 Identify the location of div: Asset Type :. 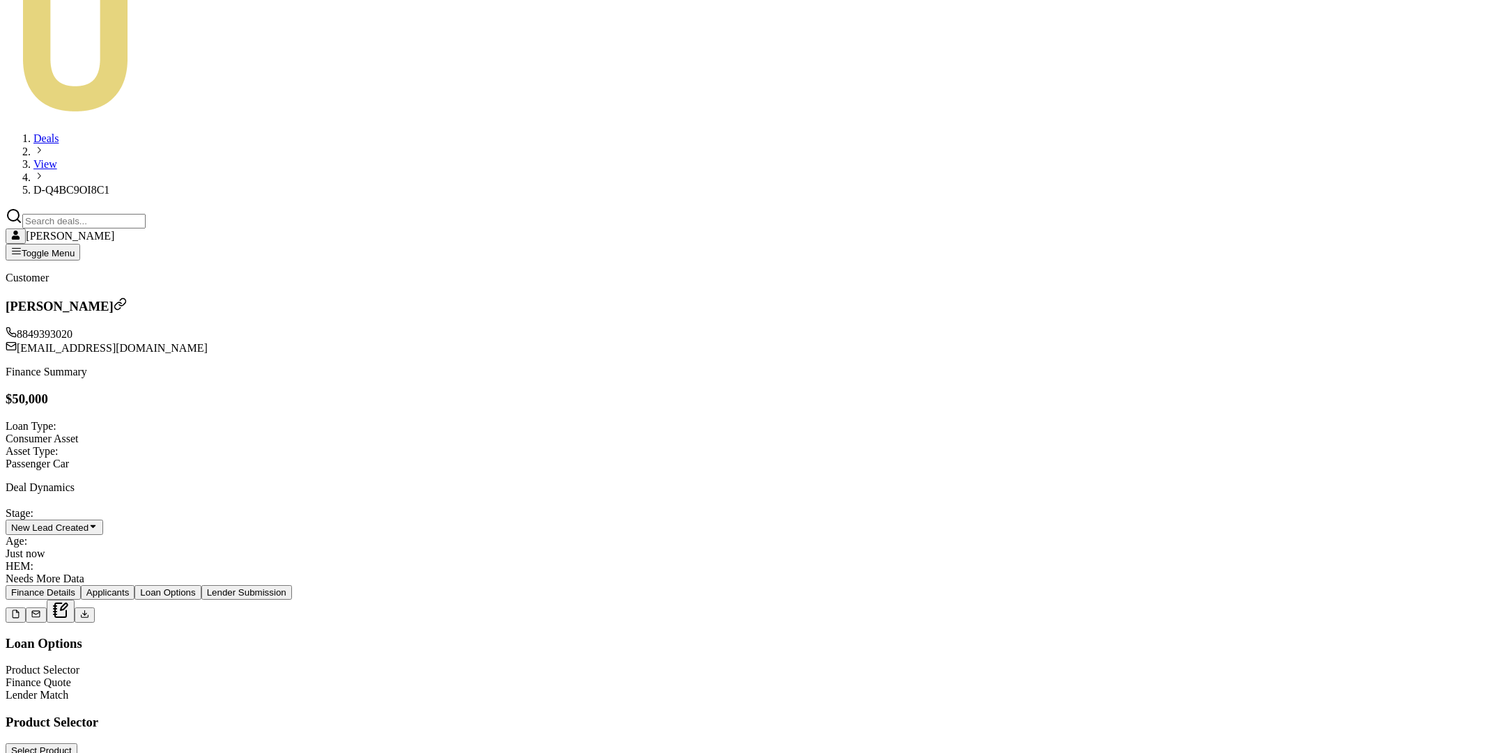
(742, 452).